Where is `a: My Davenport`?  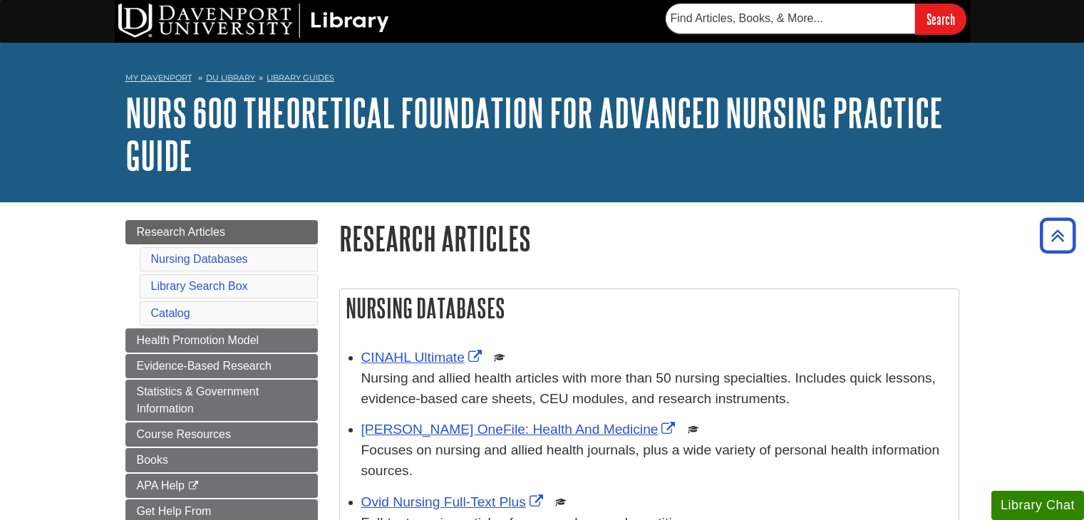 a: My Davenport is located at coordinates (158, 78).